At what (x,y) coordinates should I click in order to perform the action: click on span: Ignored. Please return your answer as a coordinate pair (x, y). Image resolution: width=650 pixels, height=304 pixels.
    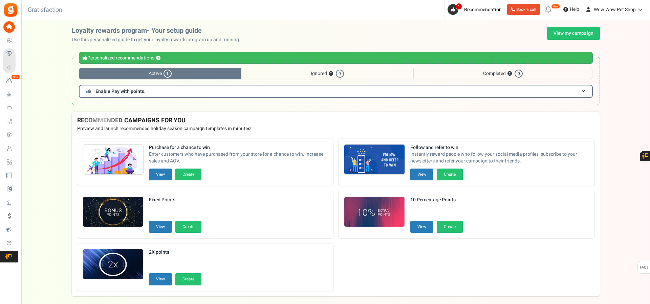
    Looking at the image, I should click on (327, 74).